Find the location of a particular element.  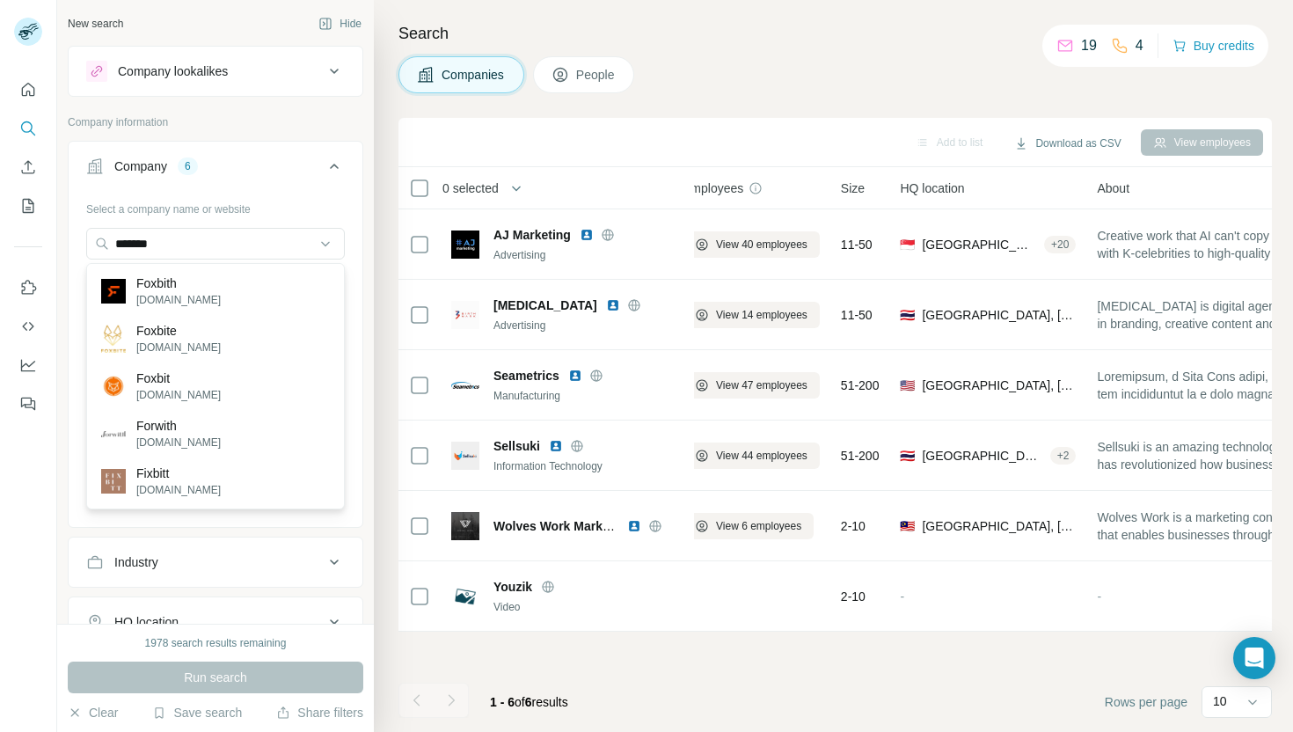

button: Share filters is located at coordinates (319, 713).